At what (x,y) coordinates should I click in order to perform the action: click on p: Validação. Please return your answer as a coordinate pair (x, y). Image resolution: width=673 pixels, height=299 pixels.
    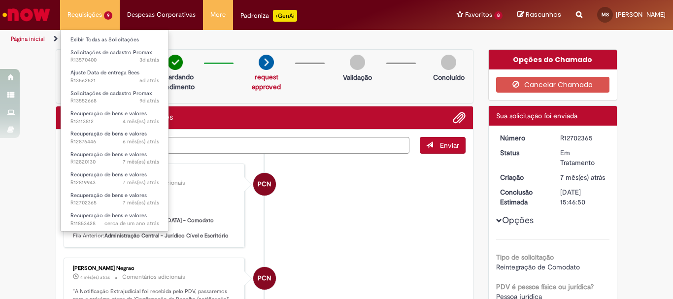
    Looking at the image, I should click on (357, 77).